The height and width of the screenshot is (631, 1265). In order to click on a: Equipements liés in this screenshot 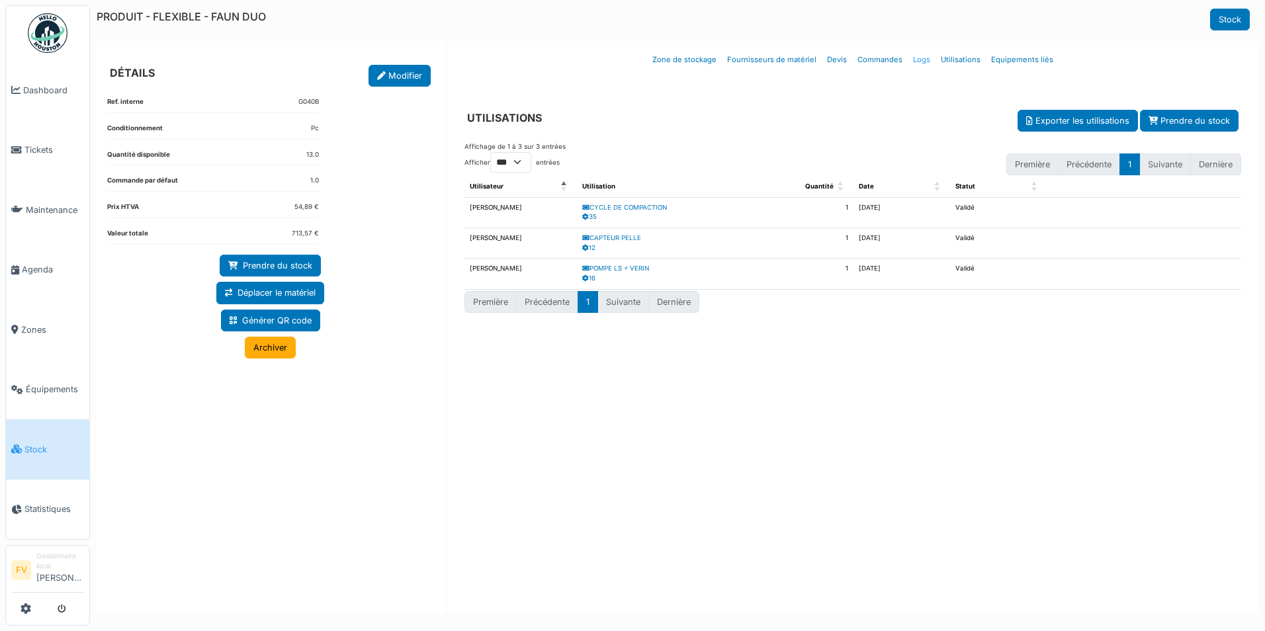, I will do `click(1022, 60)`.